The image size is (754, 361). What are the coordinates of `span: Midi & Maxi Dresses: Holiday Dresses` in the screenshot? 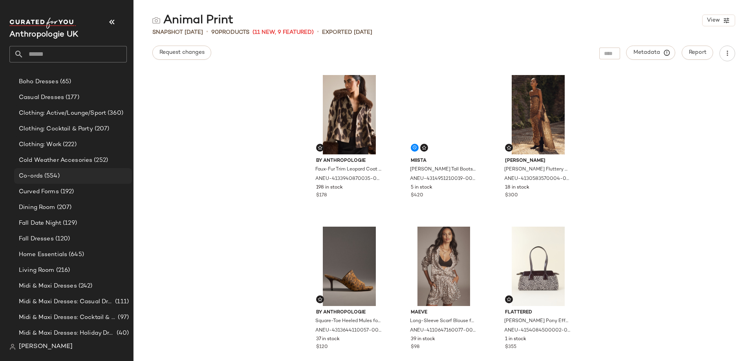 It's located at (67, 333).